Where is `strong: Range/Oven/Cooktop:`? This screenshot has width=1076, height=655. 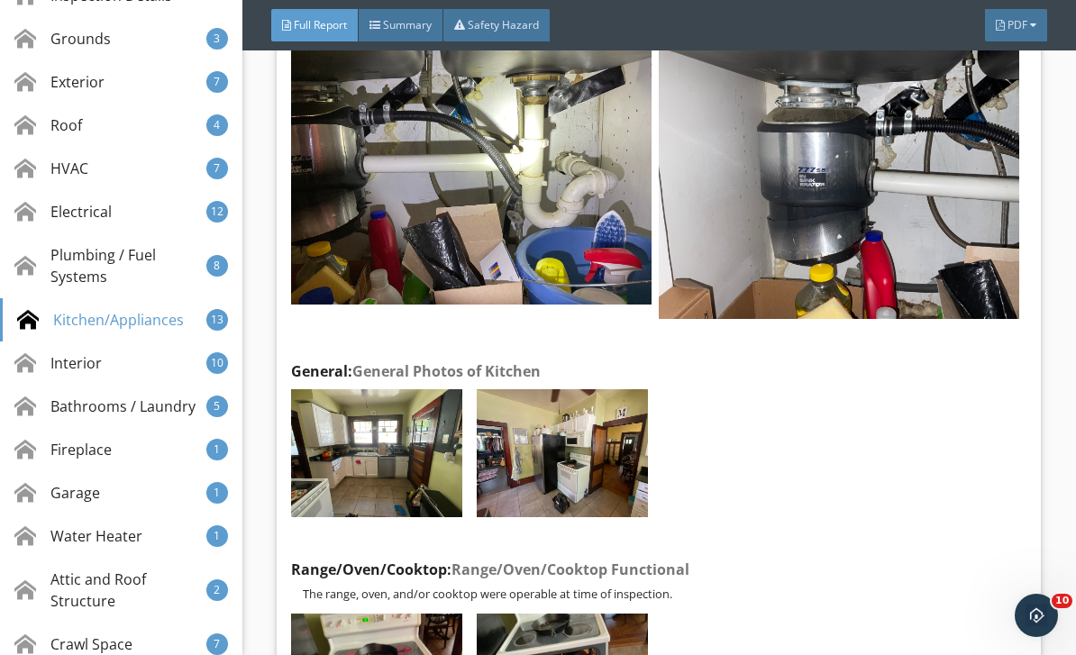
strong: Range/Oven/Cooktop: is located at coordinates (490, 570).